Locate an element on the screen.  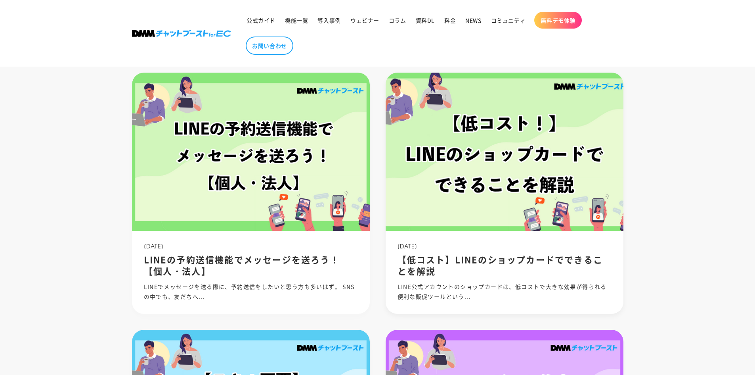
a: 機能一覧 is located at coordinates (296, 20).